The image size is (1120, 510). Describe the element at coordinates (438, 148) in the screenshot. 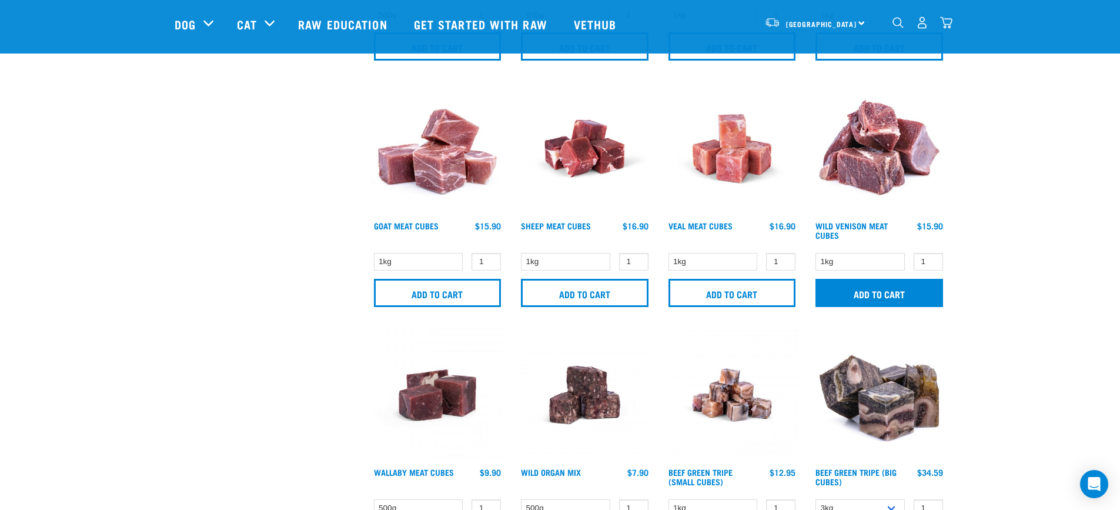

I see `img: 1184 Wild Goat Meat Cubes Boneless 01` at that location.